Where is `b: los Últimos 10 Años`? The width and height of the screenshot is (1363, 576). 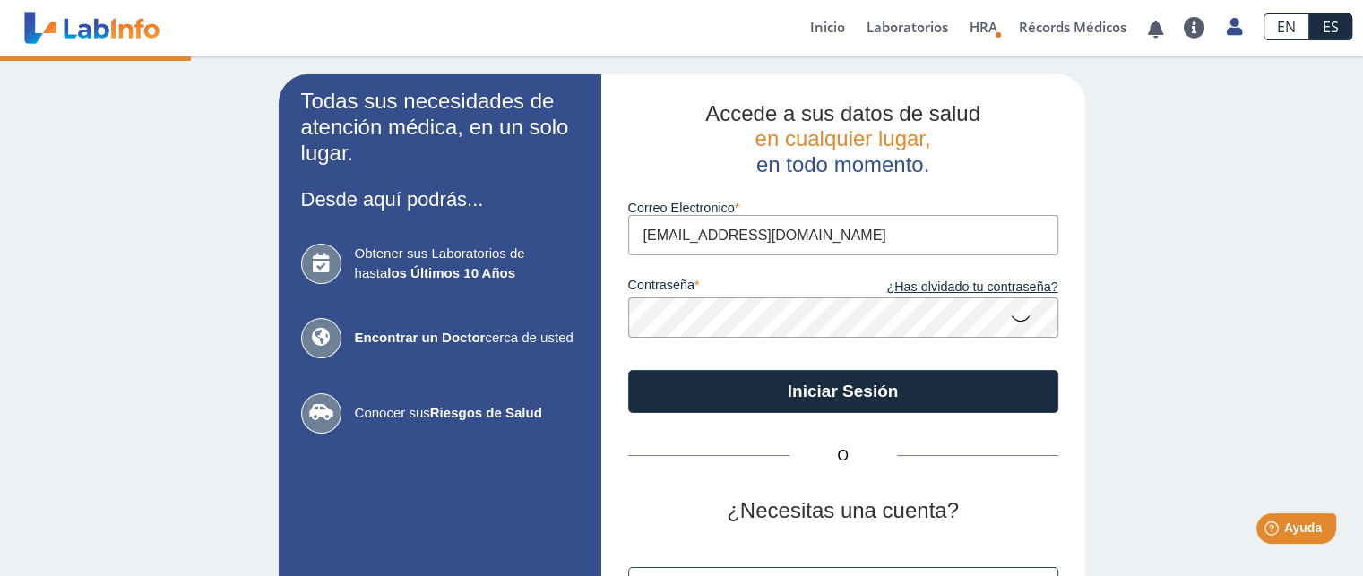 b: los Últimos 10 Años is located at coordinates (451, 272).